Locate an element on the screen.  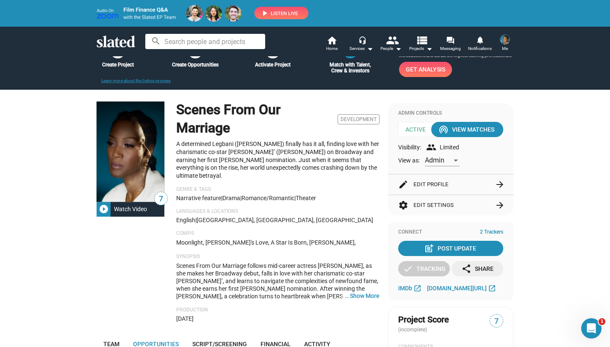
button: Post Update is located at coordinates (450, 248).